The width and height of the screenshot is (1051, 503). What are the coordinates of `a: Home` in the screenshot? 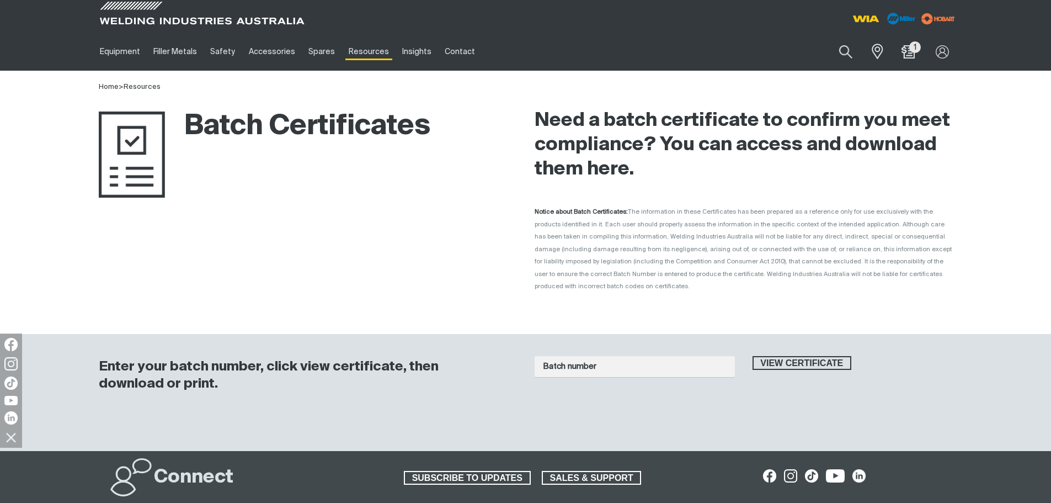 It's located at (109, 87).